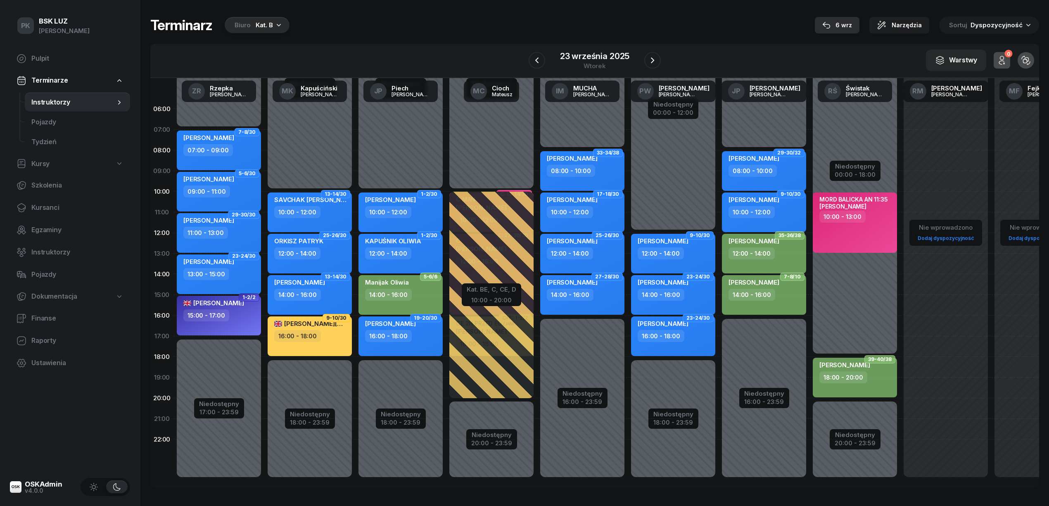 This screenshot has height=506, width=1049. I want to click on a: Dodaj dyspozycyjność, so click(946, 238).